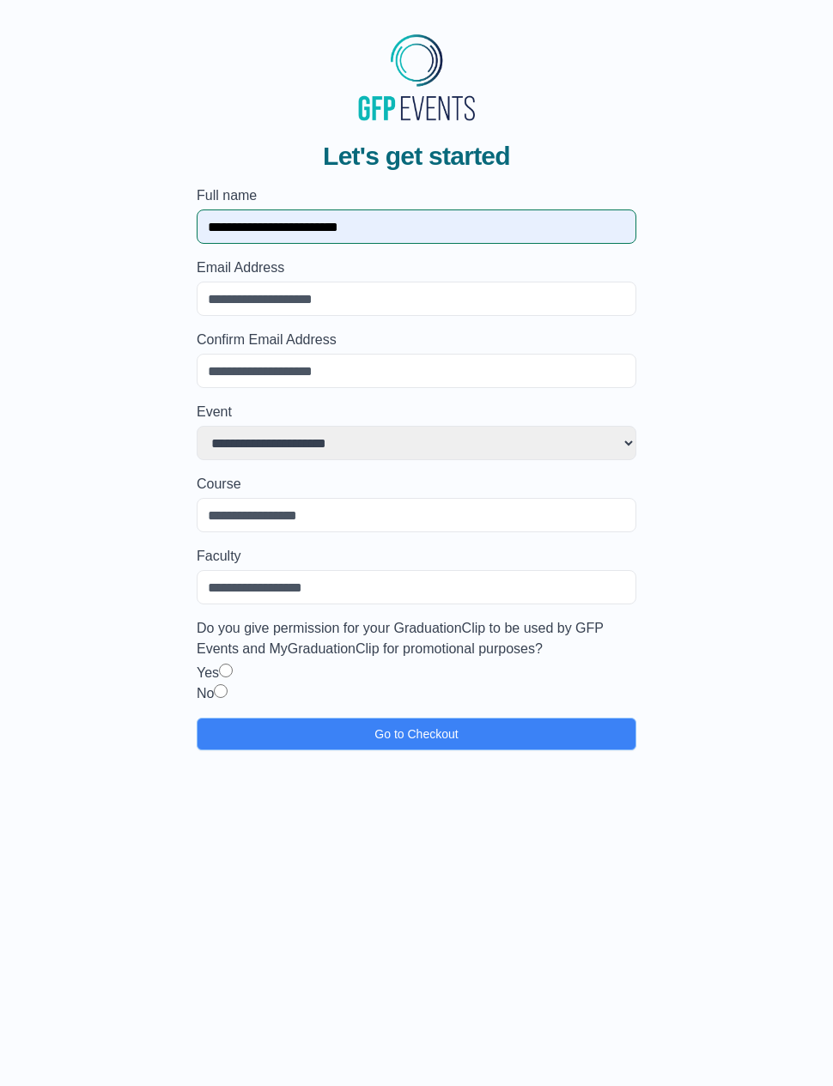 This screenshot has width=833, height=1086. What do you see at coordinates (416, 156) in the screenshot?
I see `span: Let's get started` at bounding box center [416, 156].